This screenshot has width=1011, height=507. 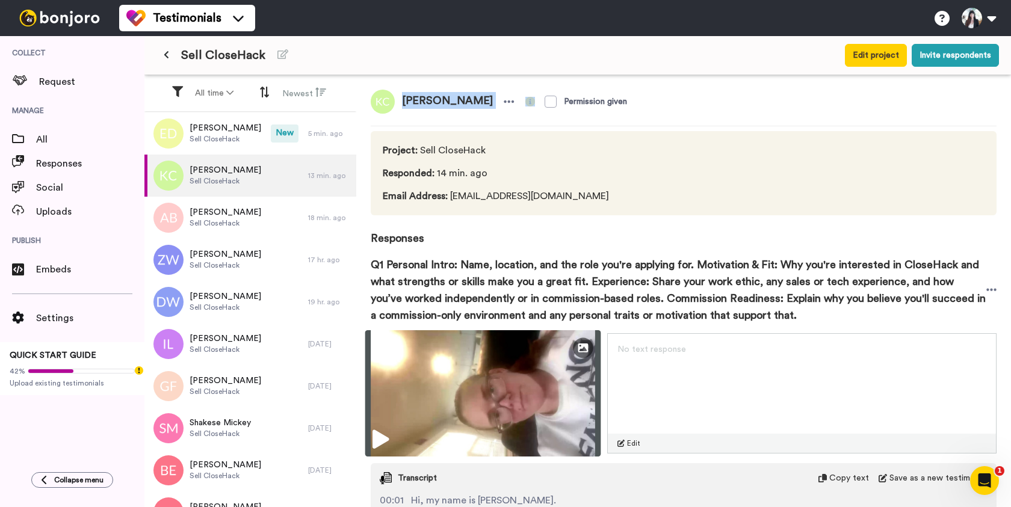 I want to click on span: Responded :, so click(x=409, y=173).